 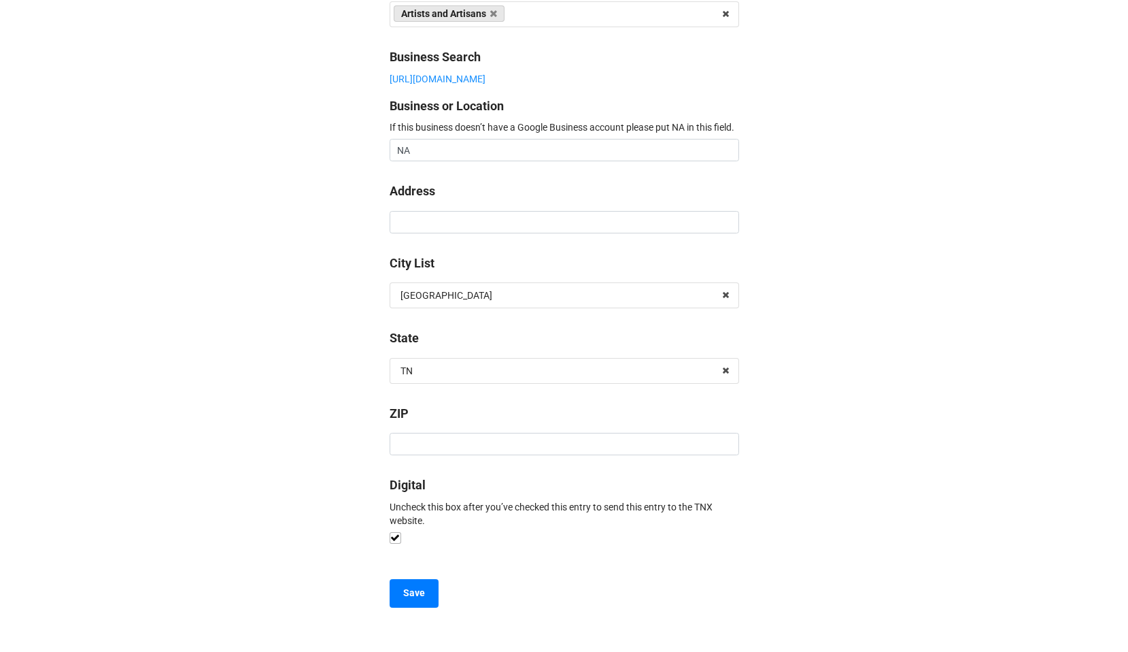 What do you see at coordinates (412, 263) in the screenshot?
I see `label: City List` at bounding box center [412, 263].